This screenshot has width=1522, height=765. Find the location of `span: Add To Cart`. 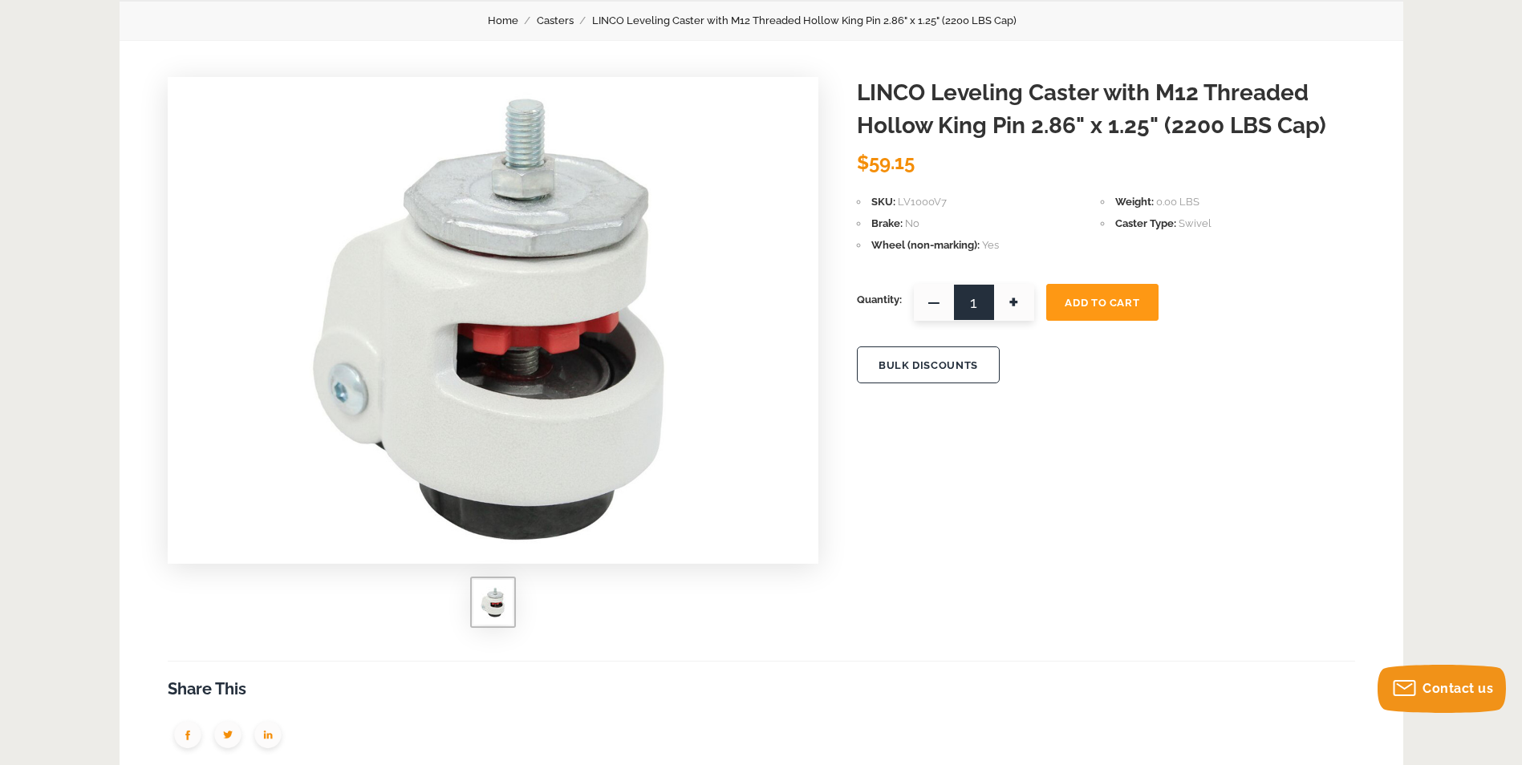

span: Add To Cart is located at coordinates (1102, 302).